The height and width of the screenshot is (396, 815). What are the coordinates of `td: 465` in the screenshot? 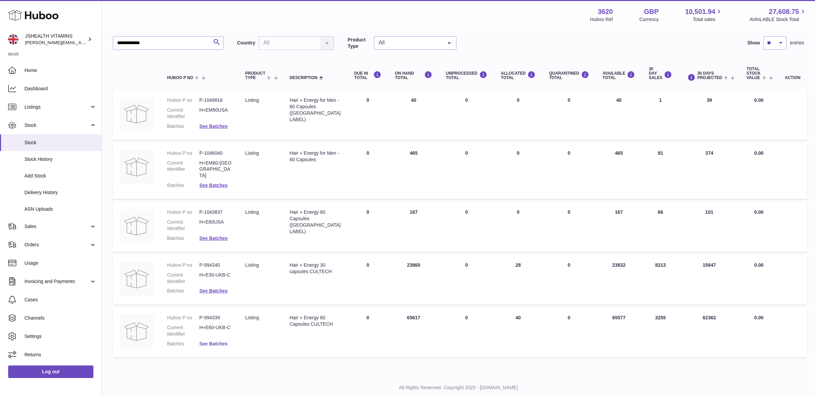 It's located at (413, 171).